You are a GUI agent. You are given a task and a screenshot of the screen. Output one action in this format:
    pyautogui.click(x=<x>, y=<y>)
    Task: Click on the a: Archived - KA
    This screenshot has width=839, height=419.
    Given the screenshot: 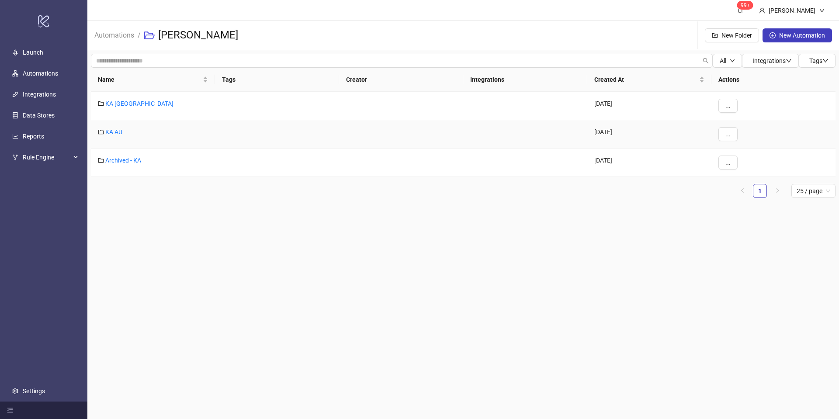 What is the action you would take?
    pyautogui.click(x=123, y=160)
    